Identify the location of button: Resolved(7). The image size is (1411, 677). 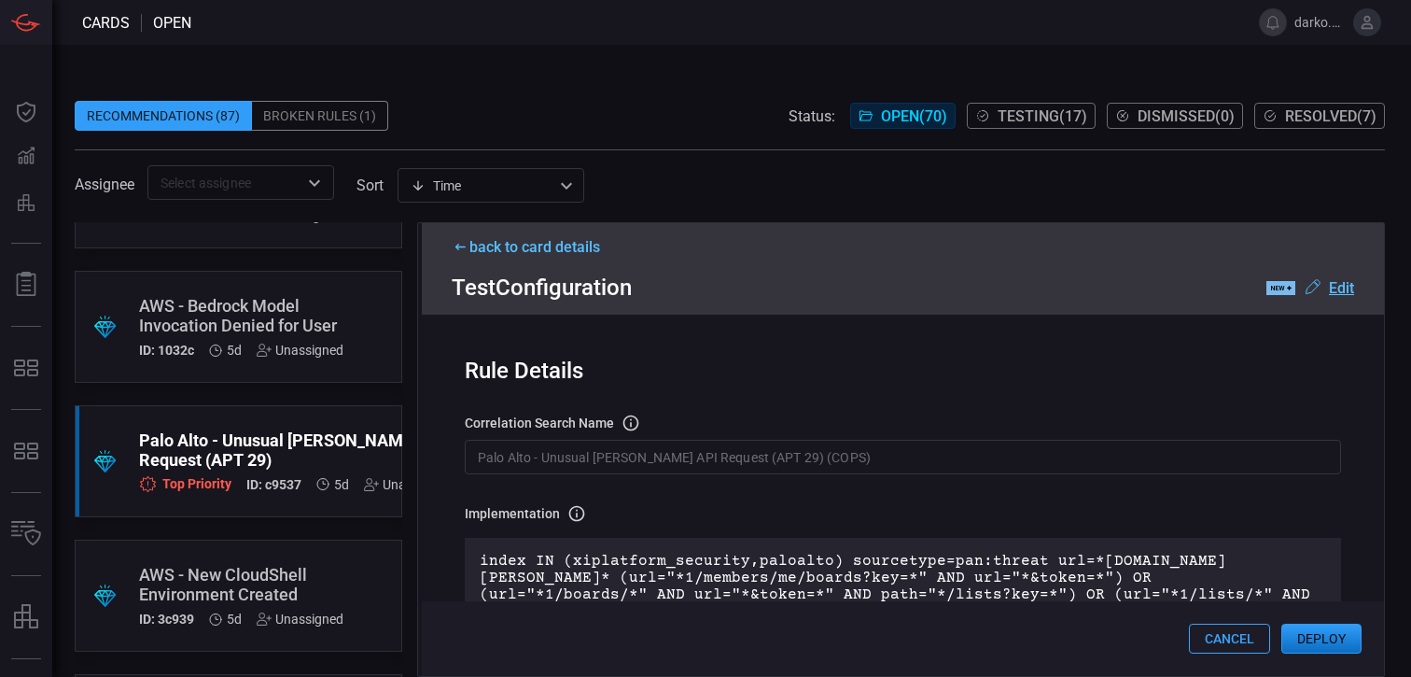
(1320, 116).